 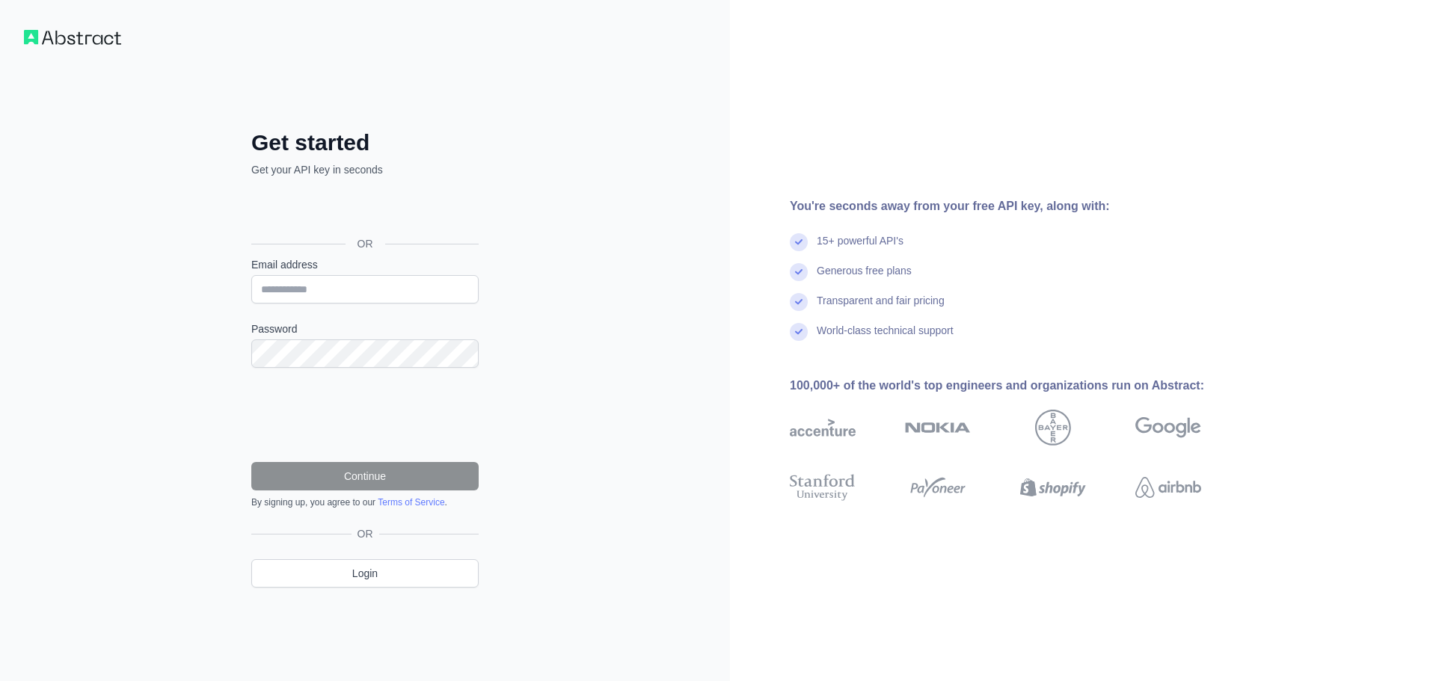 I want to click on img: google, so click(x=1168, y=428).